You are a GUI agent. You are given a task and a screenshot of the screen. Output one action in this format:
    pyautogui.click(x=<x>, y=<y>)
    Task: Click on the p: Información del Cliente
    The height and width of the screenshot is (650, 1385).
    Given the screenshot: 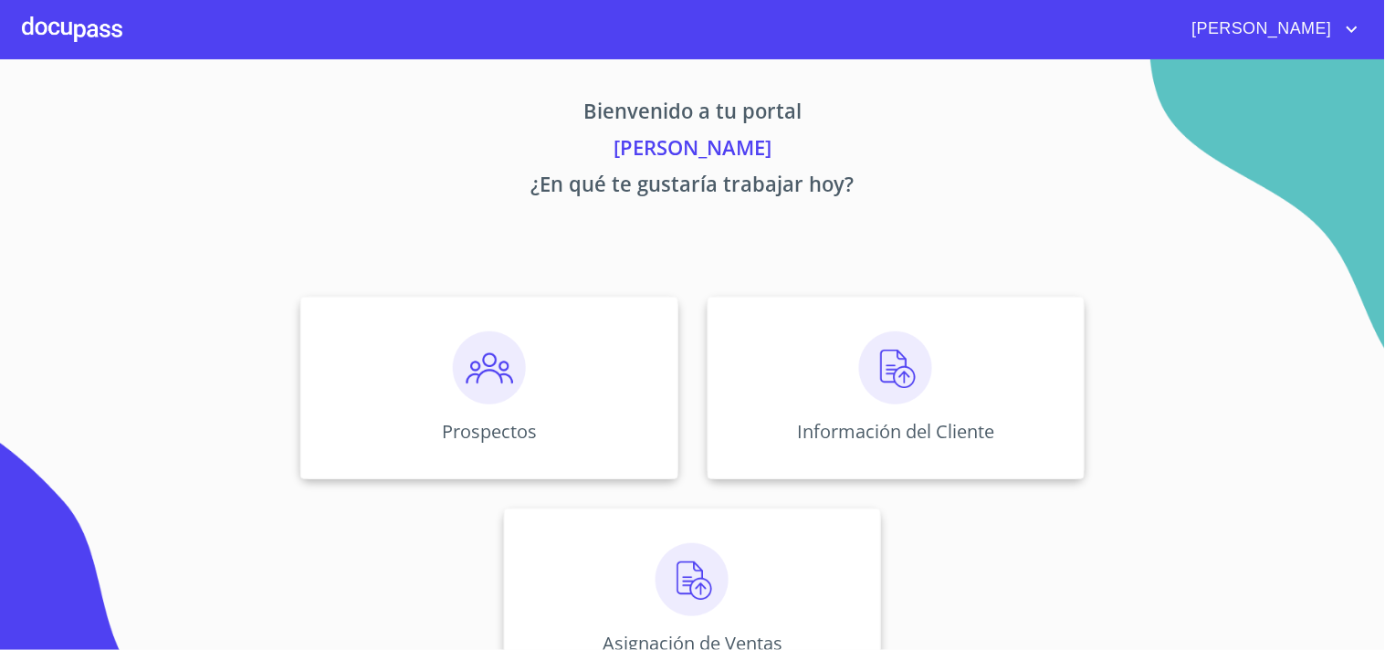 What is the action you would take?
    pyautogui.click(x=896, y=431)
    